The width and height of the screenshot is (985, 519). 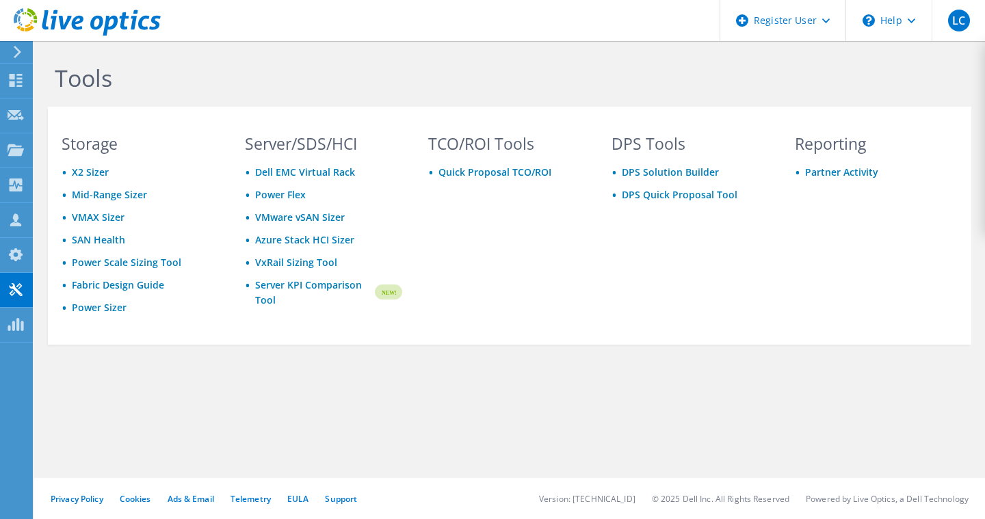 I want to click on a: EULA, so click(x=298, y=499).